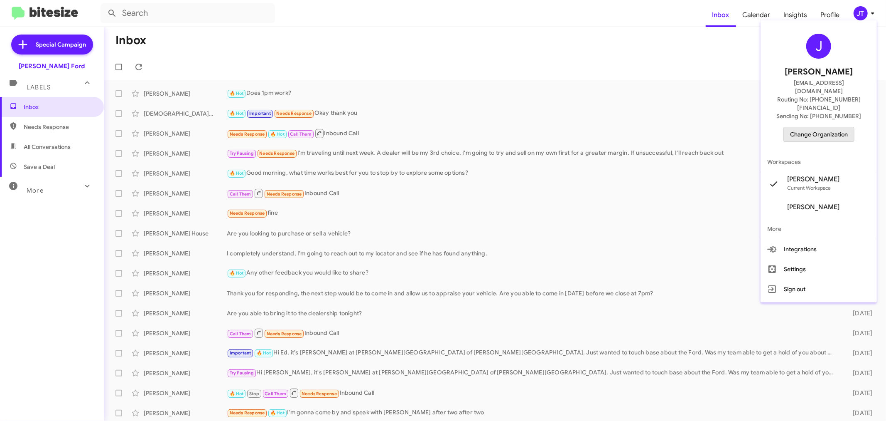 The width and height of the screenshot is (886, 421). What do you see at coordinates (819, 134) in the screenshot?
I see `span: Change Organization` at bounding box center [819, 134].